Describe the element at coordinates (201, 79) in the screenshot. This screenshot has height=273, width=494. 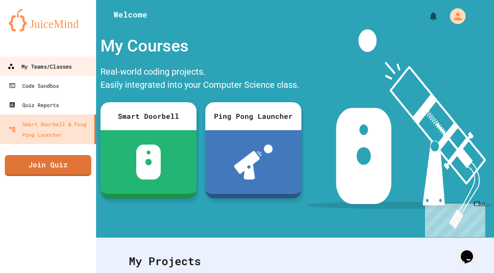
I see `div: Real-world coding projects. Easily integrated into your Computer Science class.` at that location.